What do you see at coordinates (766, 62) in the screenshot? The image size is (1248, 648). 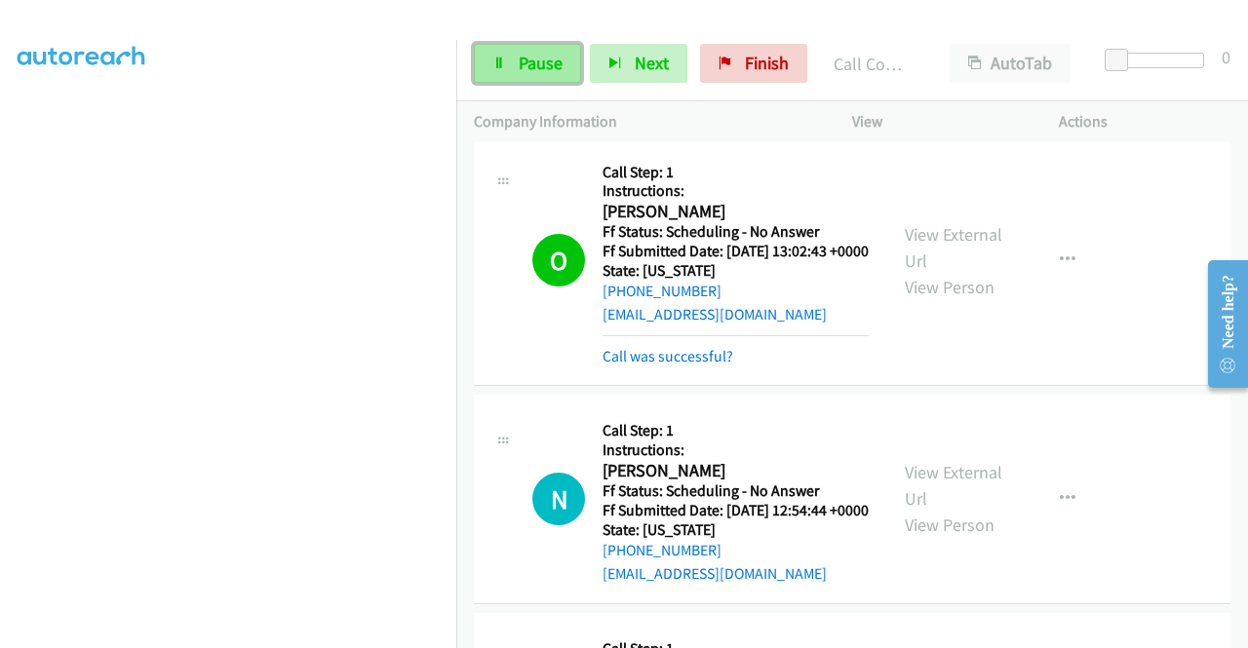 I see `span: Finish` at bounding box center [766, 62].